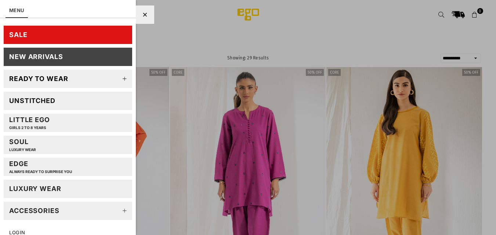  I want to click on div: SALE, so click(18, 34).